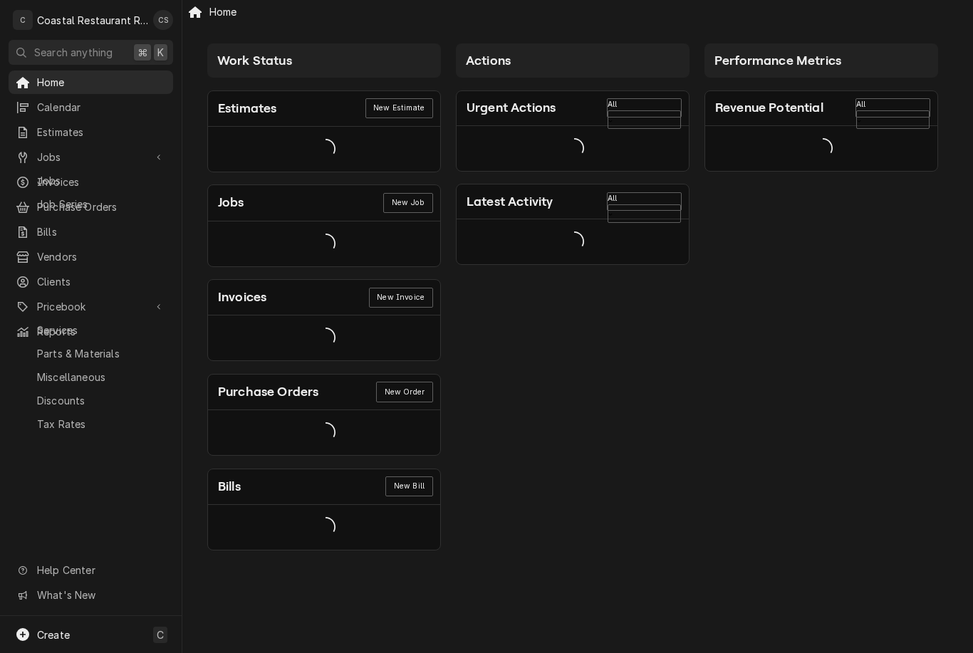 This screenshot has height=653, width=973. Describe the element at coordinates (488, 61) in the screenshot. I see `span: Actions` at that location.